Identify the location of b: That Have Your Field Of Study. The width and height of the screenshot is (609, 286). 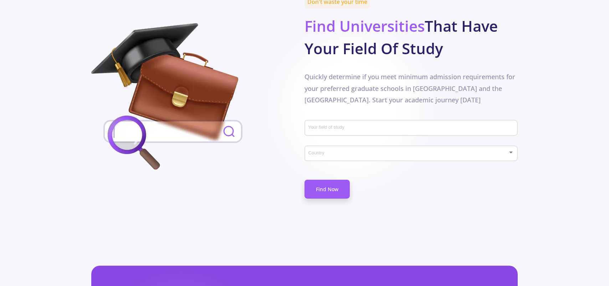
(401, 37).